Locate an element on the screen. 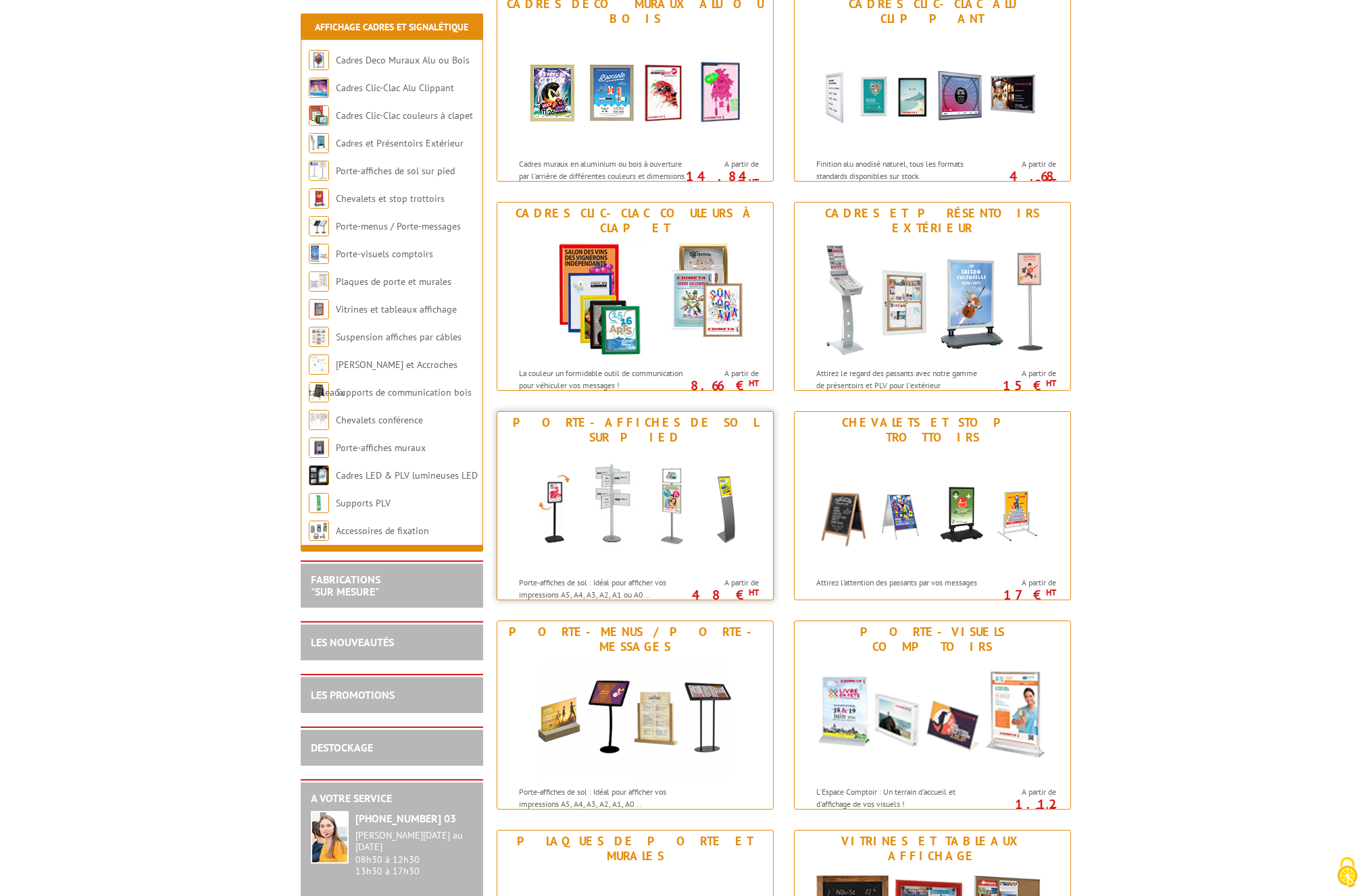  a: Affichage Cadres et Signalétique is located at coordinates (391, 27).